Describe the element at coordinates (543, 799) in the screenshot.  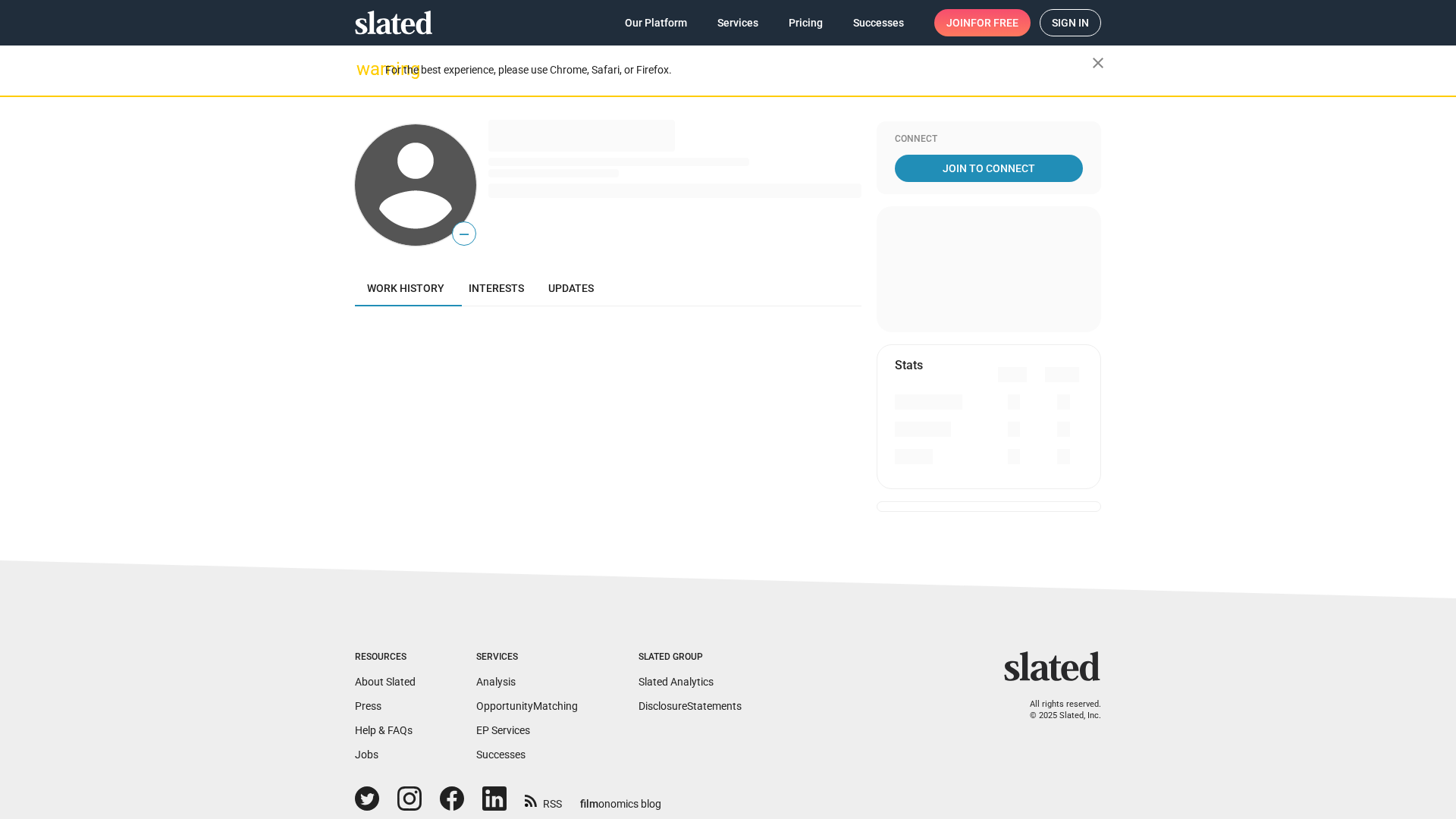
I see `a: RSS` at that location.